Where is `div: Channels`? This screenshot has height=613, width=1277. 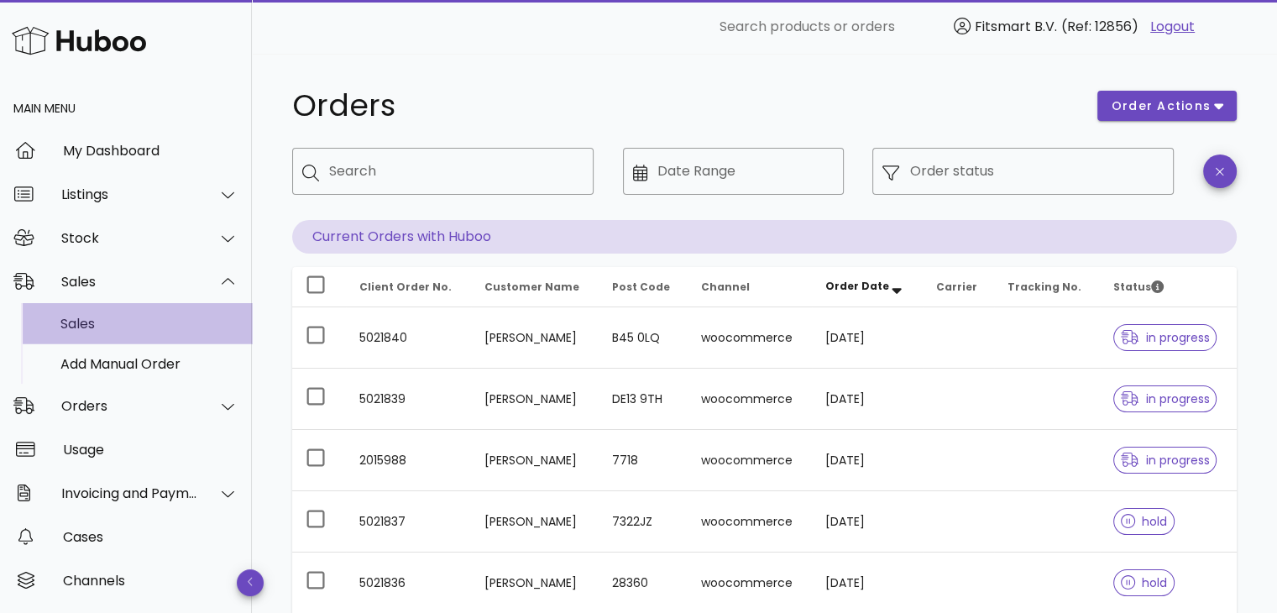 div: Channels is located at coordinates (150, 580).